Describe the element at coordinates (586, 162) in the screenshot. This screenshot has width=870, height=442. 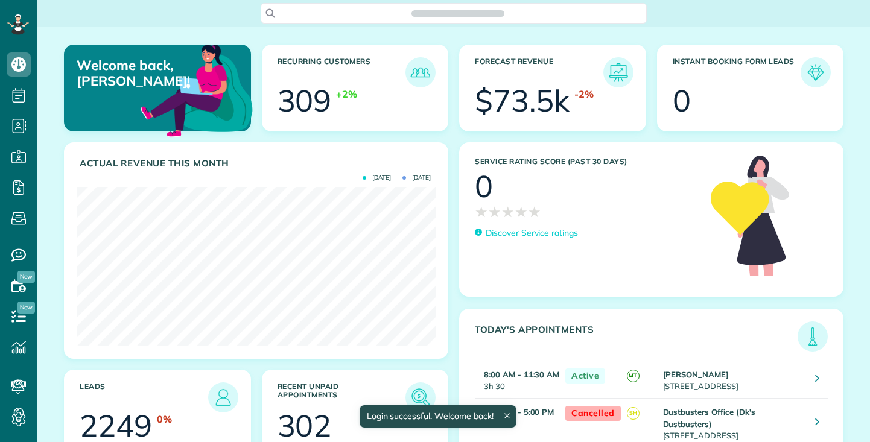
I see `h3: Service Rating score (past 30 days)` at that location.